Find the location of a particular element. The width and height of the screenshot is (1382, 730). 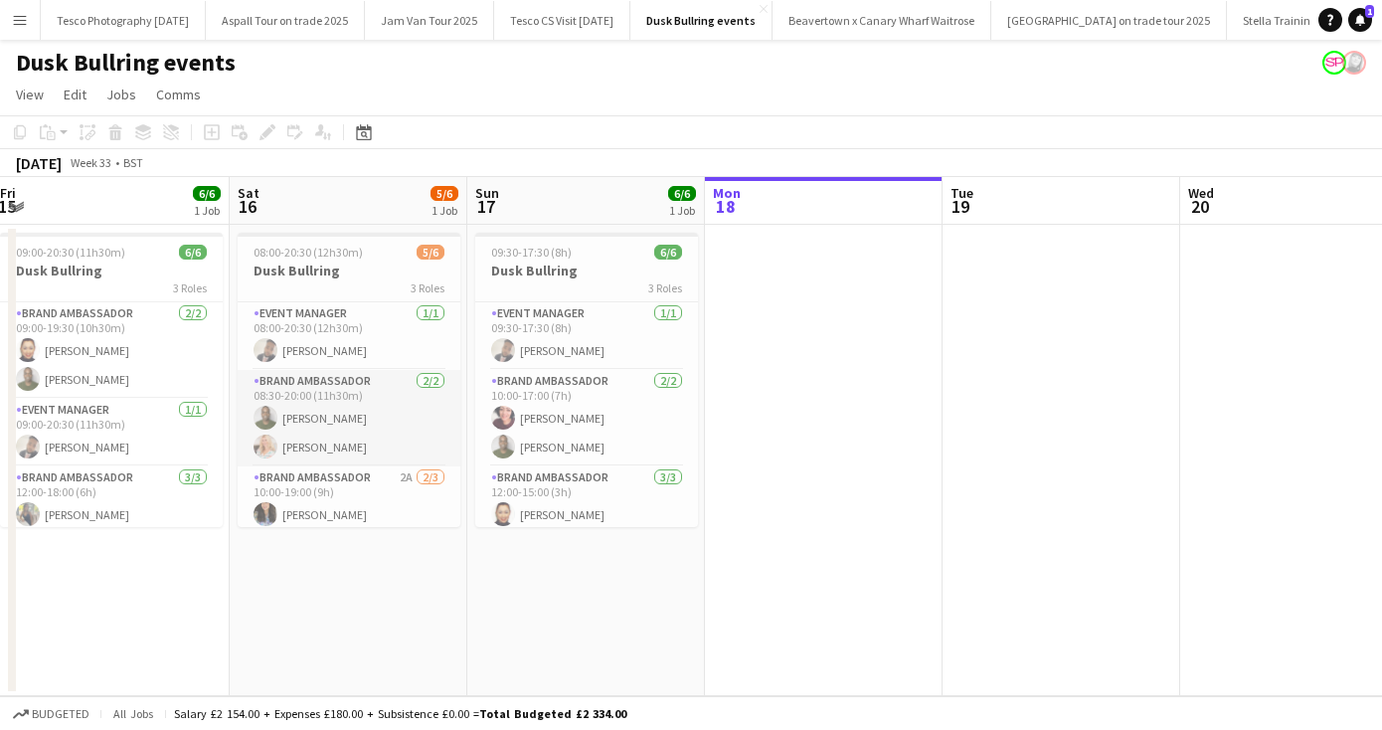

span: Sat is located at coordinates (249, 193).